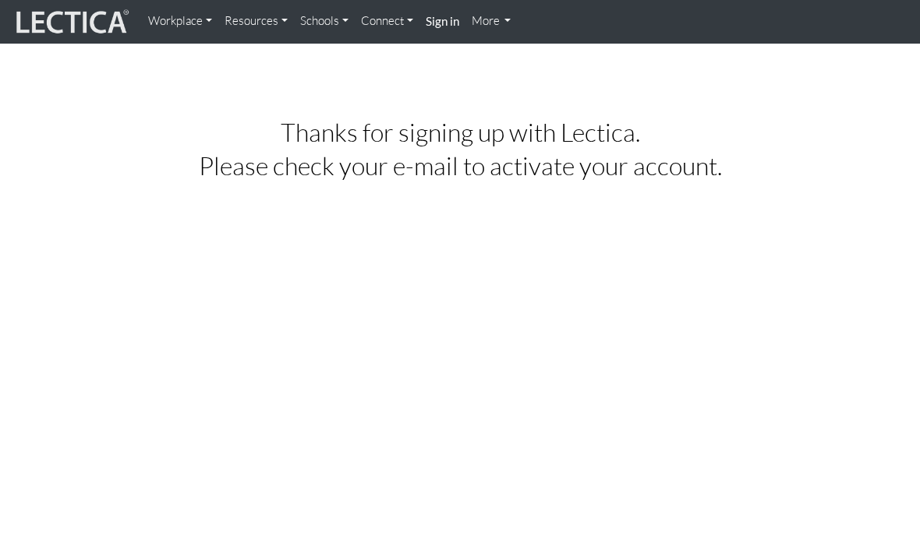 The height and width of the screenshot is (542, 920). What do you see at coordinates (71, 22) in the screenshot?
I see `img: lecticalive` at bounding box center [71, 22].